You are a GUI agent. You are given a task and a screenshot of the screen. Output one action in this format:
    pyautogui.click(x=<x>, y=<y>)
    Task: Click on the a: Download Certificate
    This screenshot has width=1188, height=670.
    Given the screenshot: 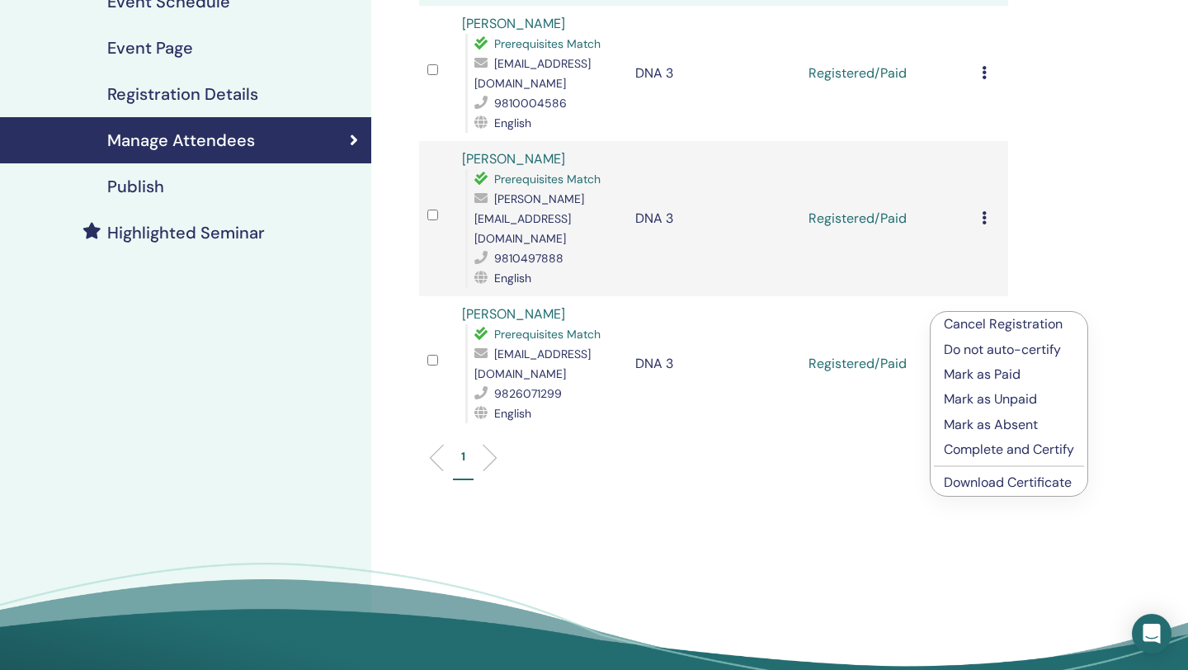 What is the action you would take?
    pyautogui.click(x=1007, y=482)
    